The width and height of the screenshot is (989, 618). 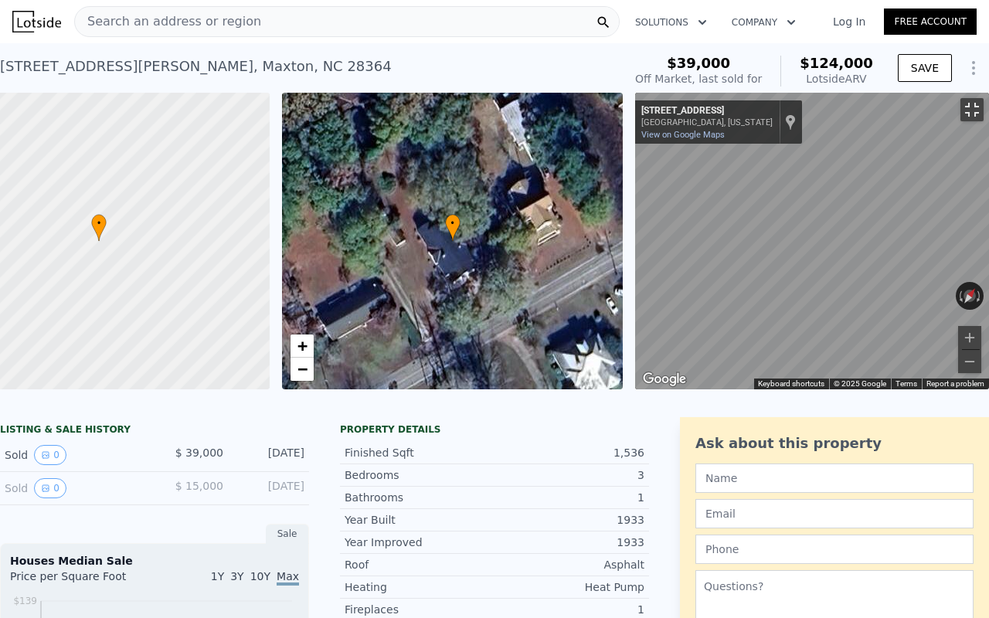 What do you see at coordinates (570, 587) in the screenshot?
I see `div: Heat Pump` at bounding box center [570, 587].